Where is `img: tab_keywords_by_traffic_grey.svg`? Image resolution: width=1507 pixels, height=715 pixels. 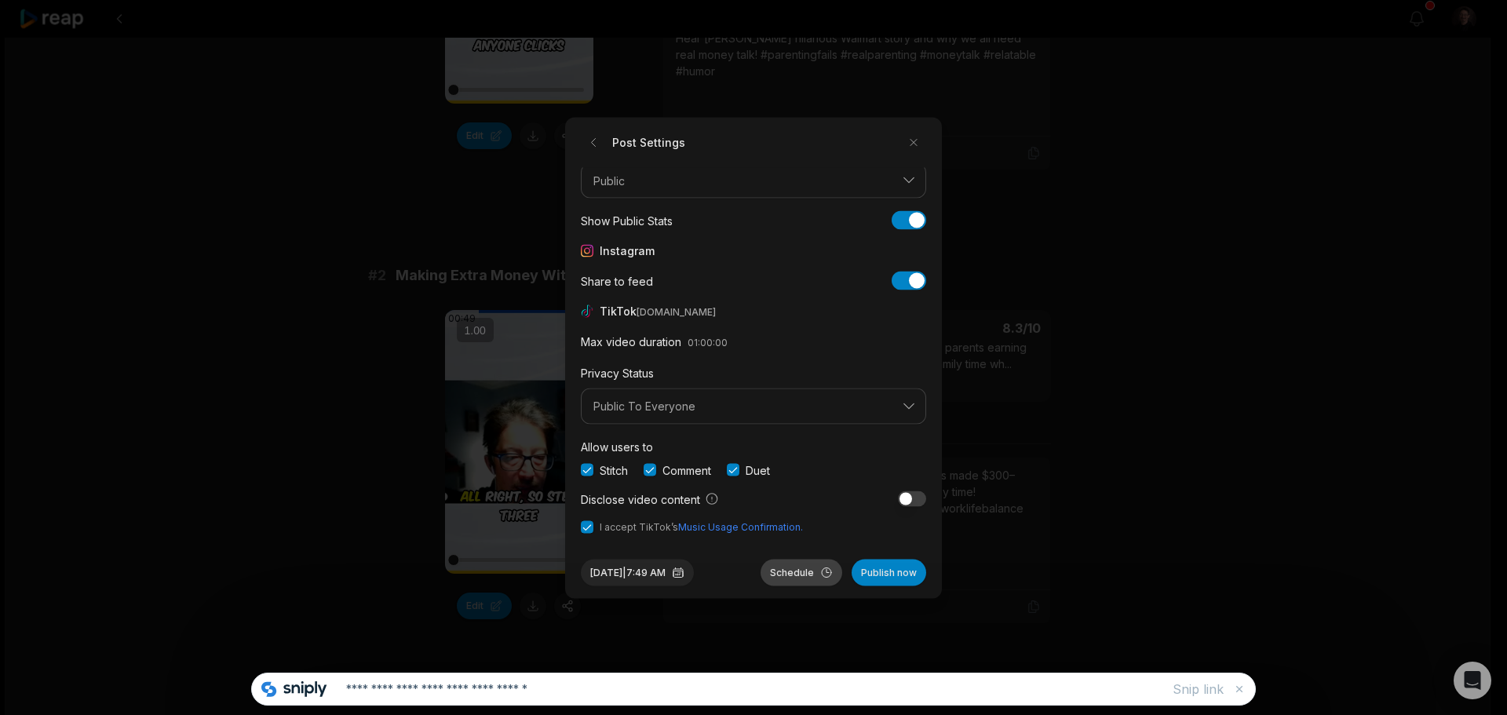 img: tab_keywords_by_traffic_grey.svg is located at coordinates (162, 97).